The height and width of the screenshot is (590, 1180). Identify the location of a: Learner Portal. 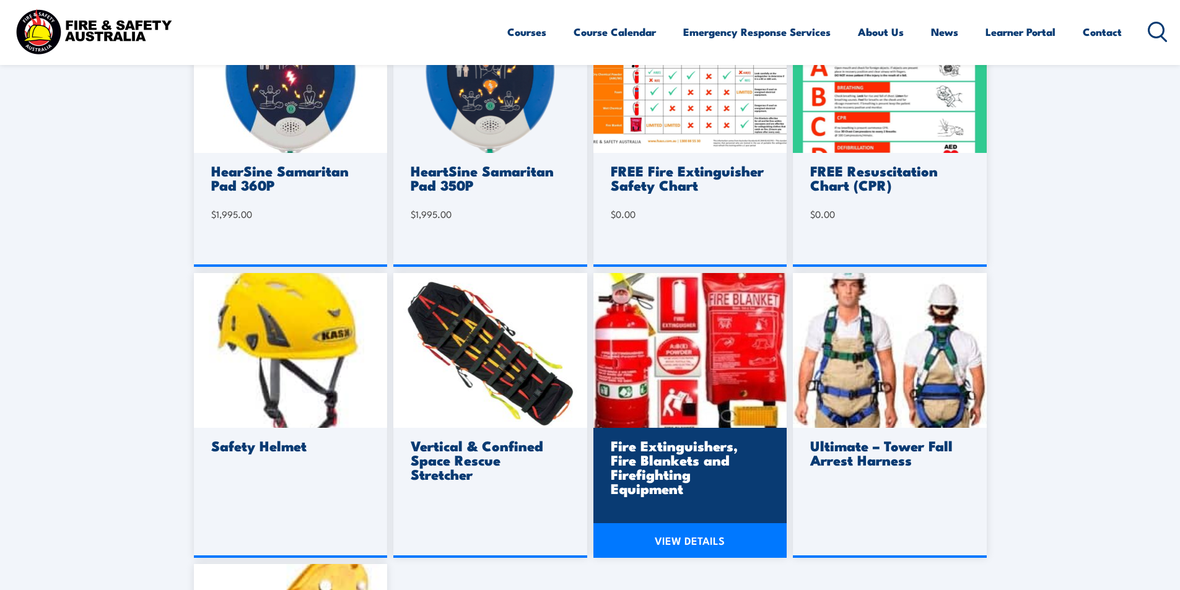
(1020, 32).